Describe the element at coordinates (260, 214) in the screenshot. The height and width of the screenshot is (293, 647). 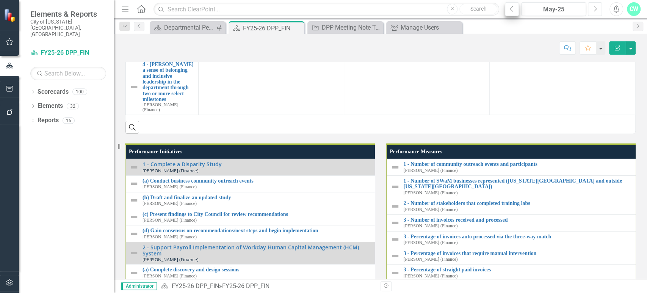
I see `a: (c) Present findings to City Council for review recommendations` at that location.